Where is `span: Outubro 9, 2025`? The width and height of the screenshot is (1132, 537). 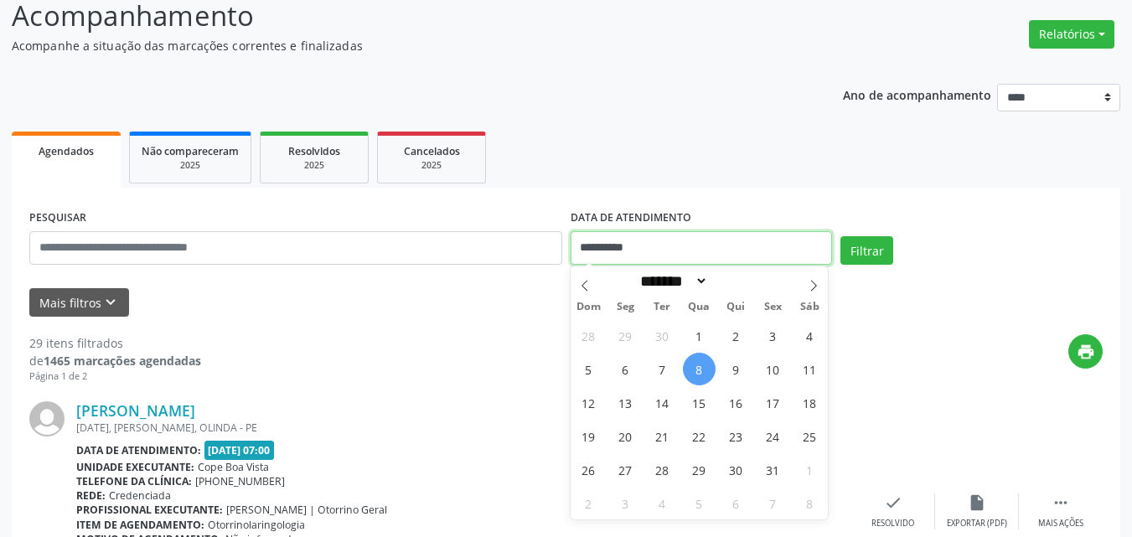
span: Outubro 9, 2025 is located at coordinates (736, 369).